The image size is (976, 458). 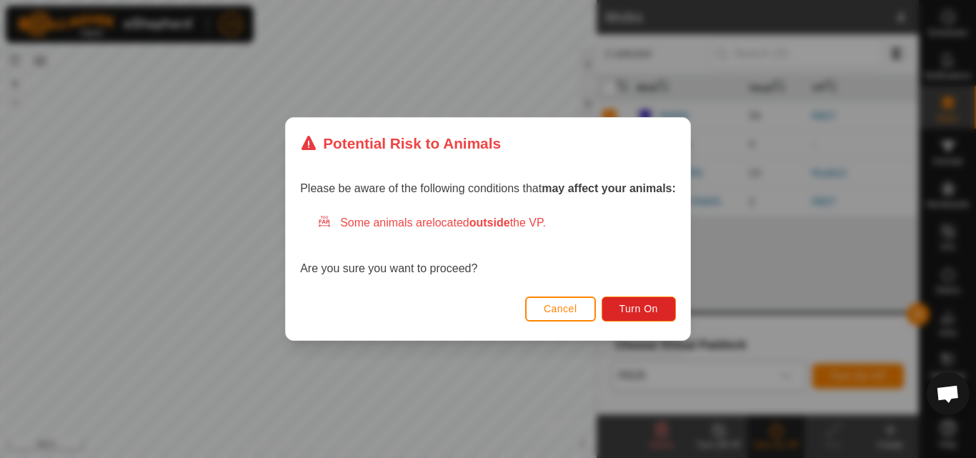 I want to click on span: located the VP., so click(x=489, y=222).